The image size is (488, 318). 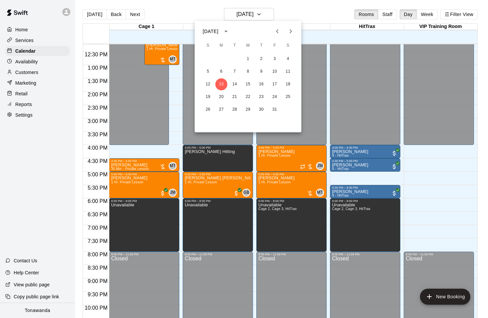 What do you see at coordinates (235, 84) in the screenshot?
I see `button: 14` at bounding box center [235, 84].